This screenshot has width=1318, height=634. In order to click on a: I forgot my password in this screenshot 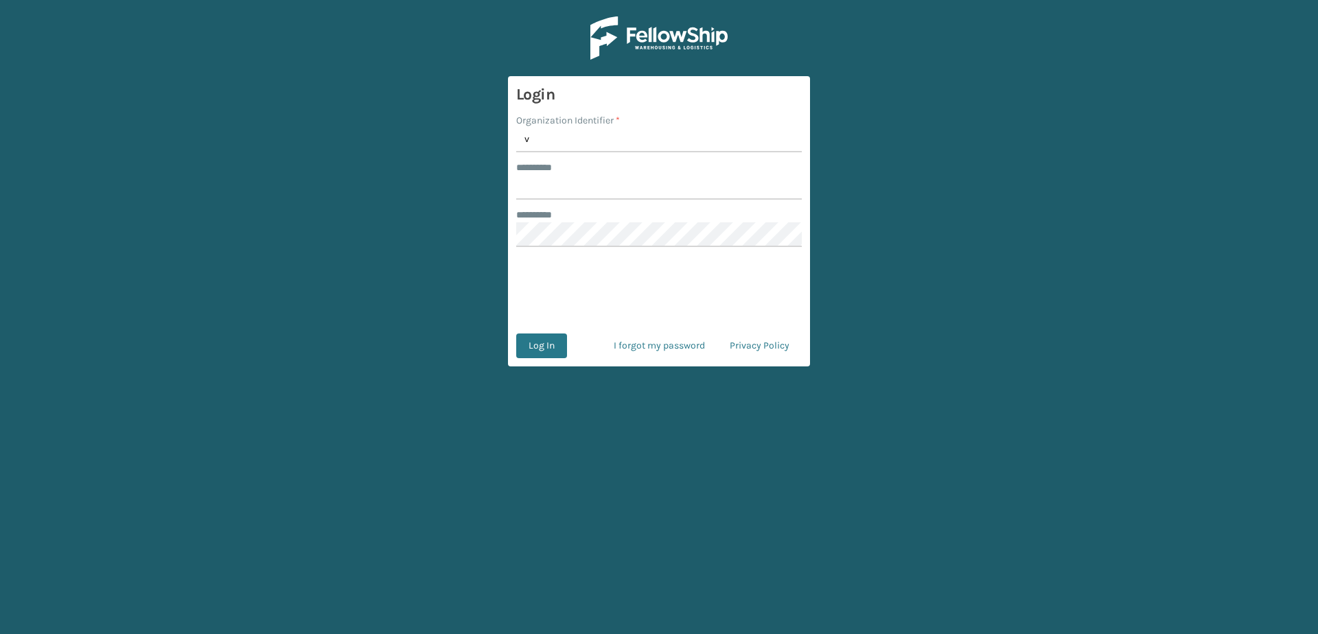, I will do `click(659, 346)`.